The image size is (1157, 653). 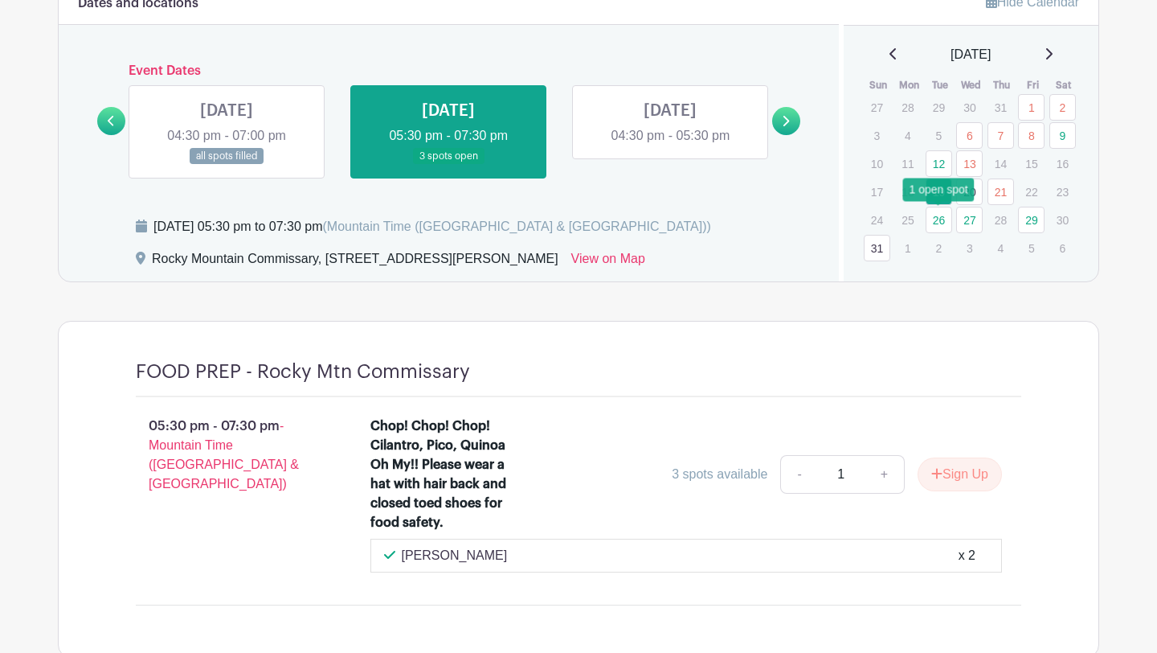 What do you see at coordinates (1063, 248) in the screenshot?
I see `p: 6` at bounding box center [1063, 248].